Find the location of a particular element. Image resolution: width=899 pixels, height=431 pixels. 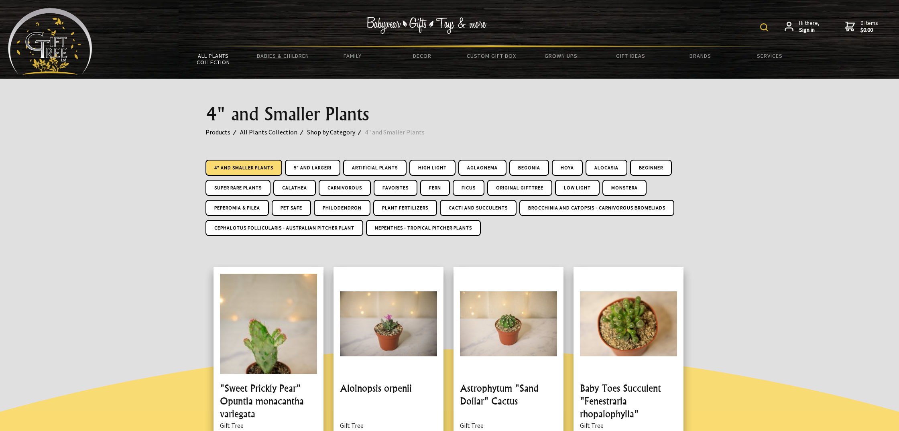

a: Pet Safe is located at coordinates (291, 208).